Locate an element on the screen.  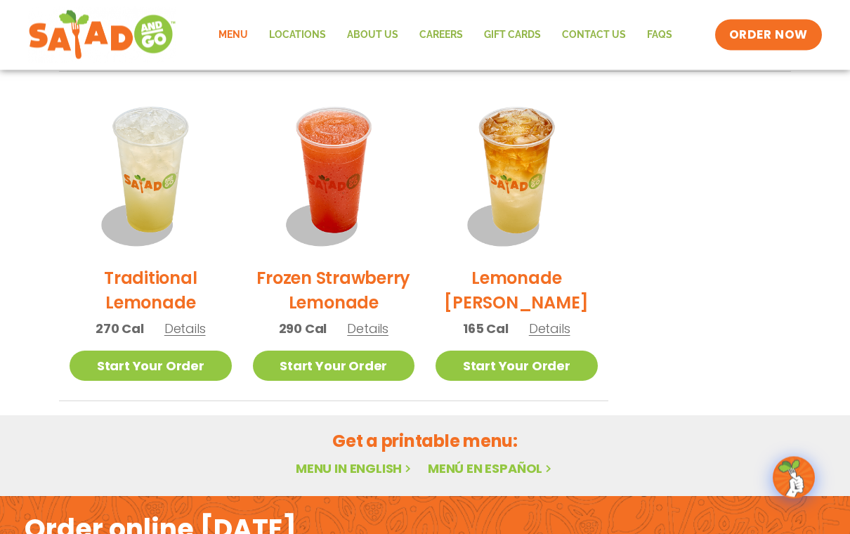
span: ORDER NOW is located at coordinates (769, 35).